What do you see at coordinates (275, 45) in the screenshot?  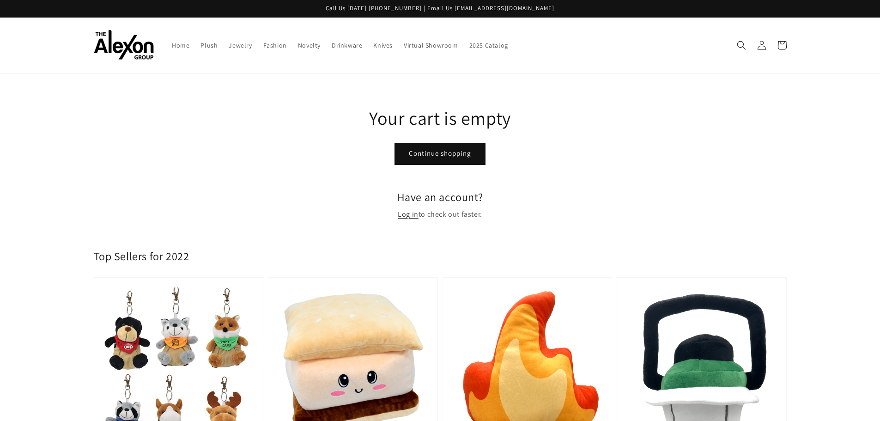 I see `span: Fashion` at bounding box center [275, 45].